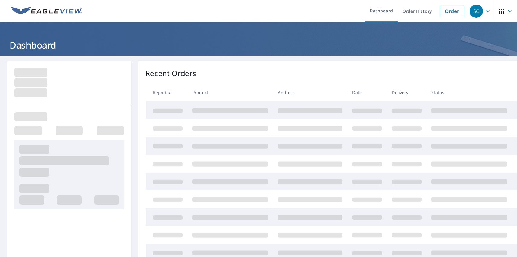  I want to click on th: Product, so click(230, 92).